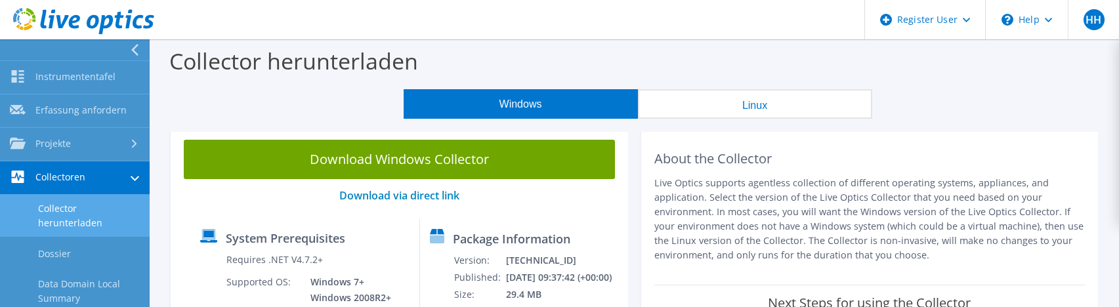 Image resolution: width=1119 pixels, height=307 pixels. Describe the element at coordinates (399, 196) in the screenshot. I see `a: Download via direct link` at that location.